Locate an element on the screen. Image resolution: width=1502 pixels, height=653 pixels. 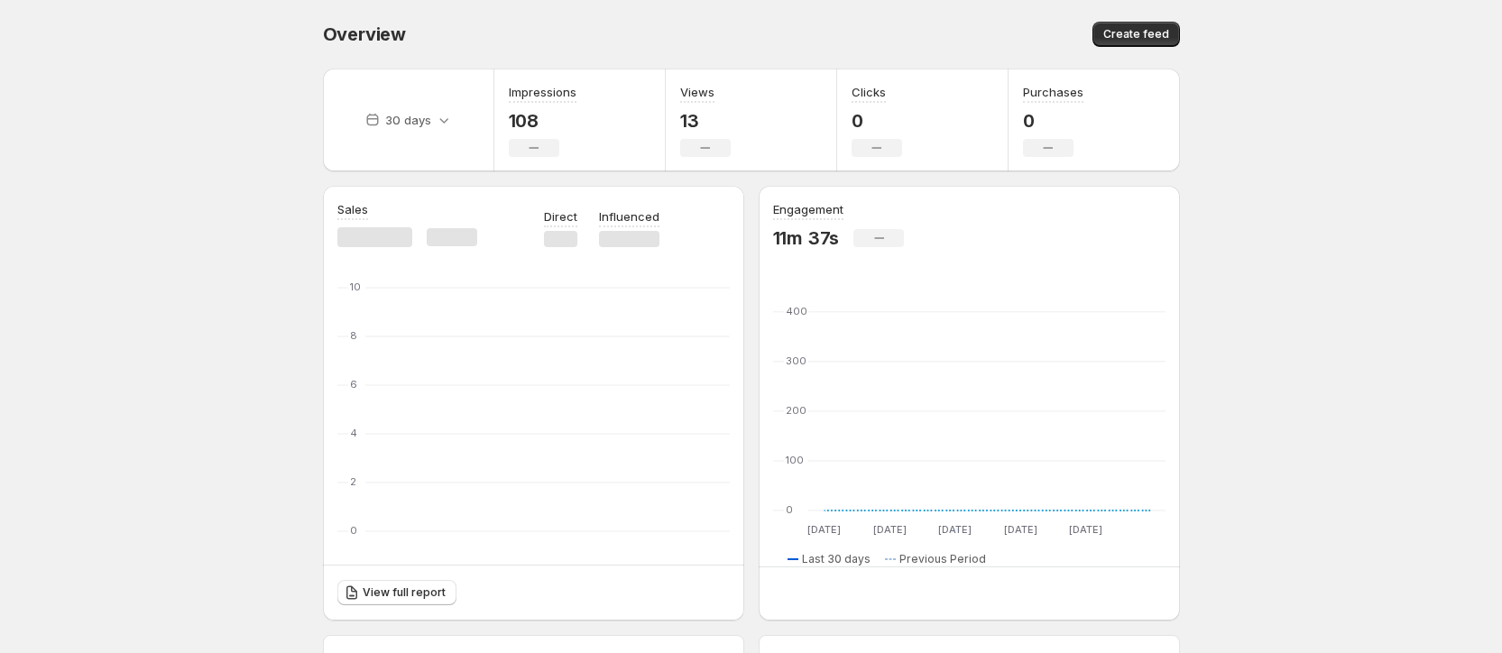
h3: Views is located at coordinates (697, 92).